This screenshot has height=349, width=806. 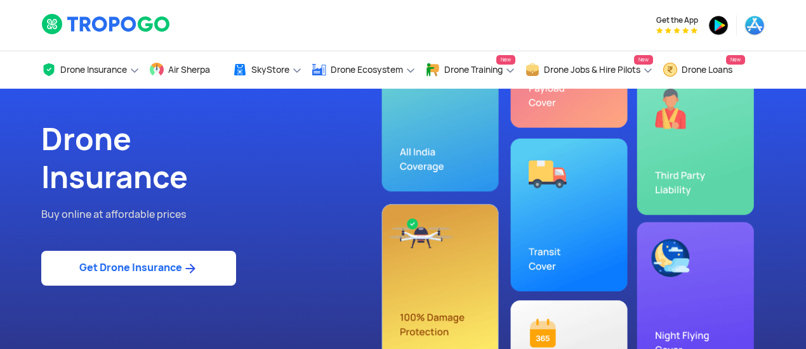 What do you see at coordinates (470, 70) in the screenshot?
I see `a: Drone TrainingNew` at bounding box center [470, 70].